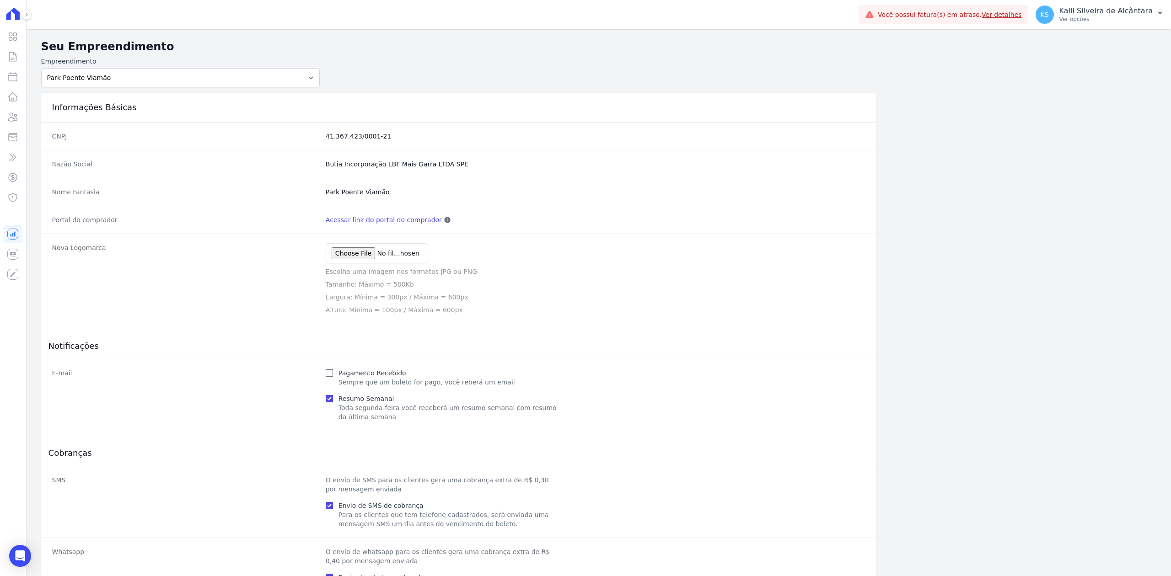  I want to click on p: Ver opções, so click(1106, 19).